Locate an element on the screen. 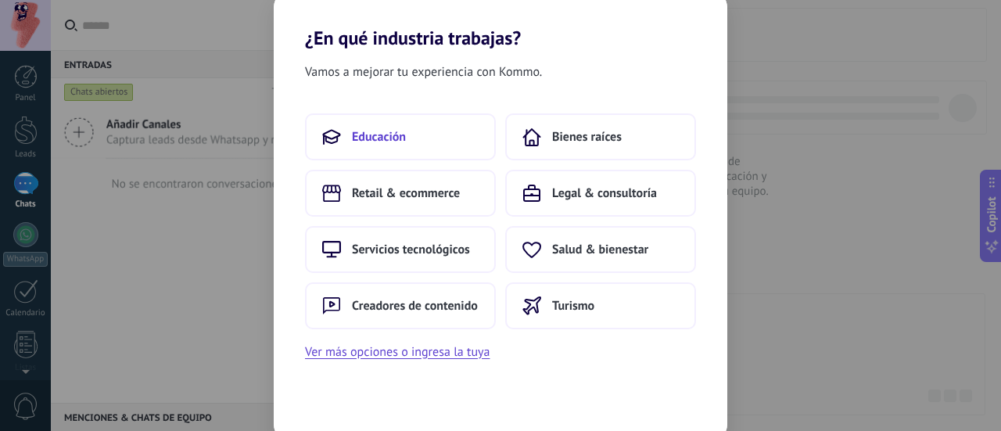  span: Vamos a mejorar tu experiencia con Kommo. is located at coordinates (423, 72).